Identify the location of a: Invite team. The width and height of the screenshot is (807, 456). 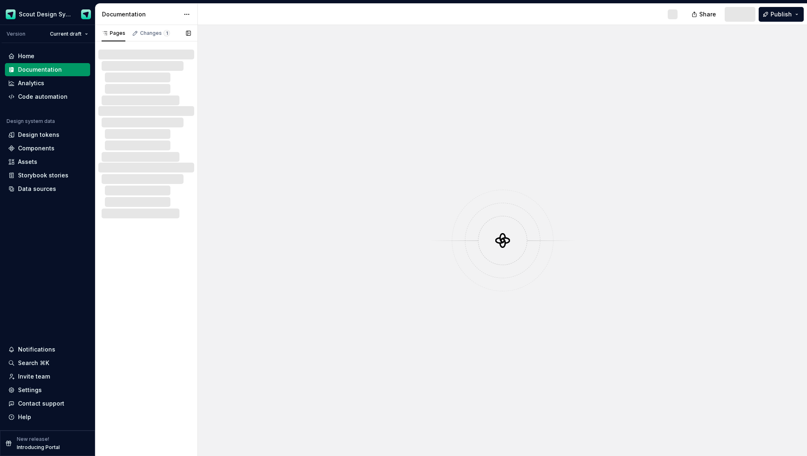
(48, 376).